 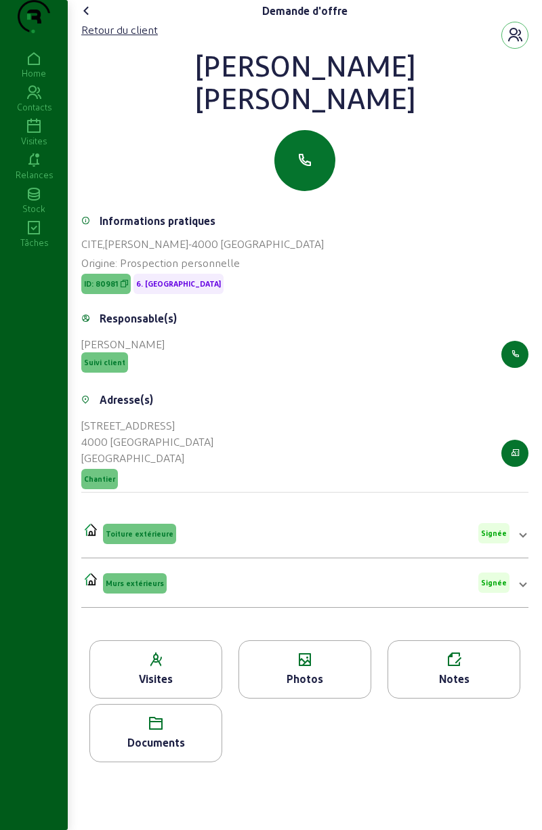 What do you see at coordinates (305, 679) in the screenshot?
I see `div: Photos` at bounding box center [305, 679].